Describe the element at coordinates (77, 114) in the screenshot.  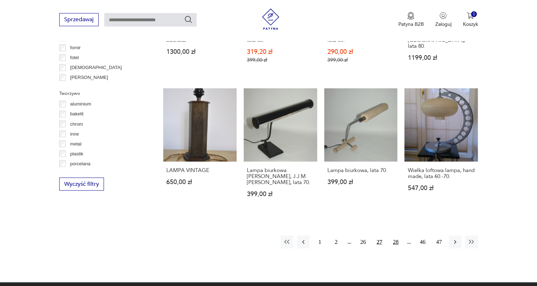
I see `p: bakelit` at that location.